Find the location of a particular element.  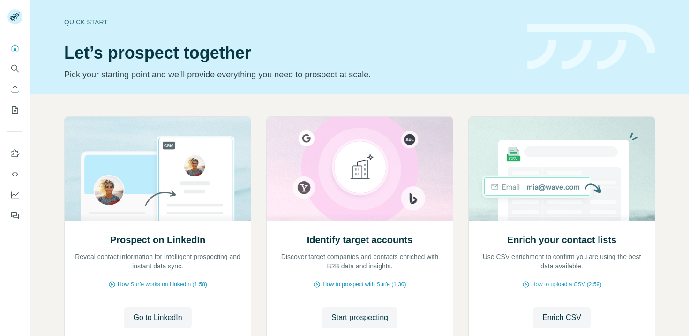

button: Feedback is located at coordinates (15, 215).